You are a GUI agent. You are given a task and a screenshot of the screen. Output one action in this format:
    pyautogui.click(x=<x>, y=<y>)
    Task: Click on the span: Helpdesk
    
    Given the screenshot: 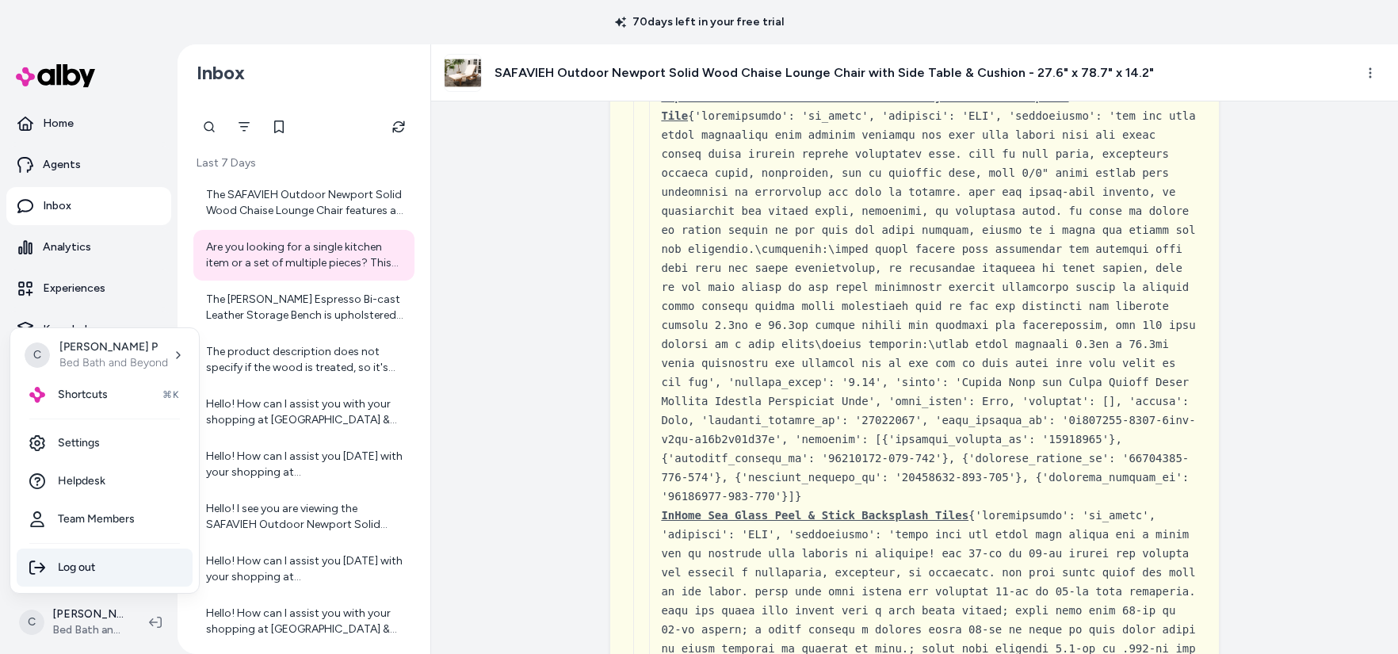 What is the action you would take?
    pyautogui.click(x=82, y=481)
    